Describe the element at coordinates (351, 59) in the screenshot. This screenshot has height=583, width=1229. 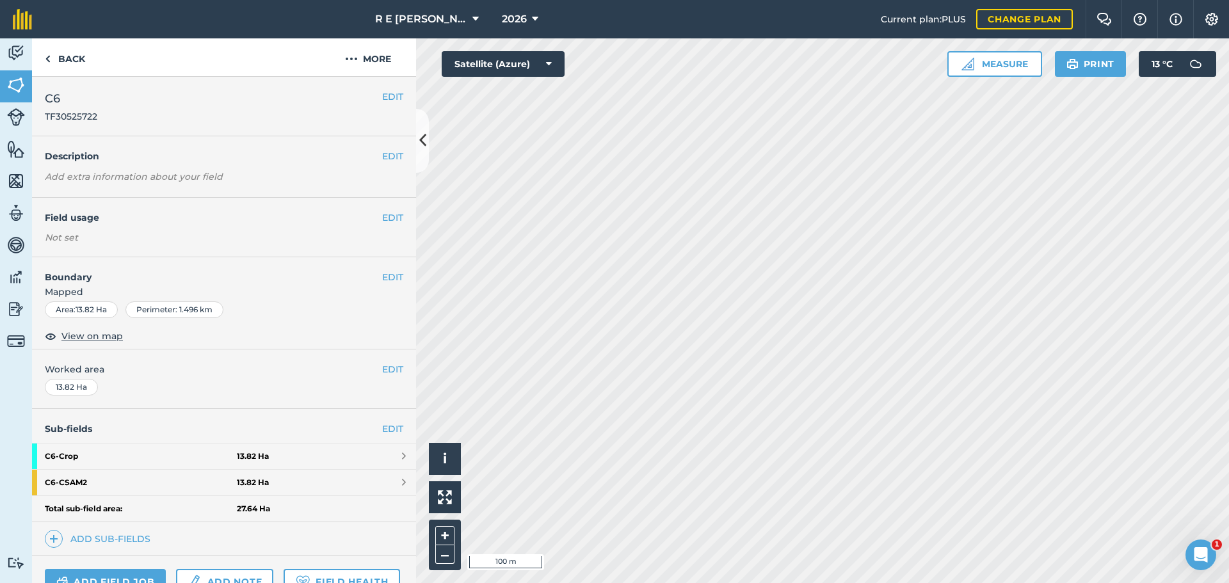
I see `img: svg+xml;base64,PHN2ZyB4bWxucz0iaHR0cDovL3d3dy53My5vcmcvMjAwMC9zdmciIHdpZHRoPSIyMCIgaGVpZ2h0PSIyNC...` at that location.